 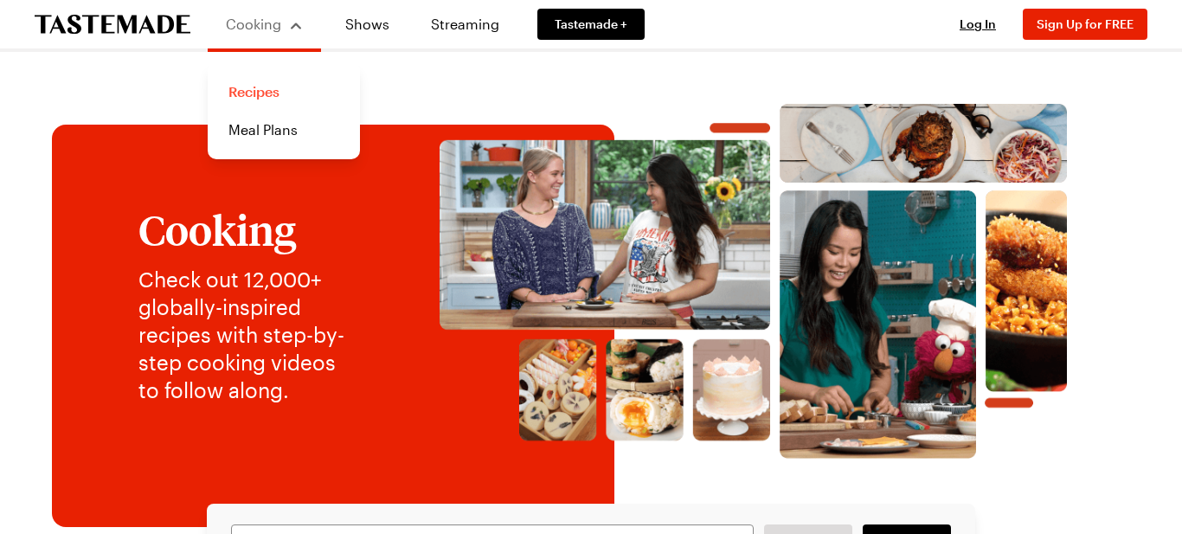 What do you see at coordinates (284, 130) in the screenshot?
I see `a: Meal Plans` at bounding box center [284, 130].